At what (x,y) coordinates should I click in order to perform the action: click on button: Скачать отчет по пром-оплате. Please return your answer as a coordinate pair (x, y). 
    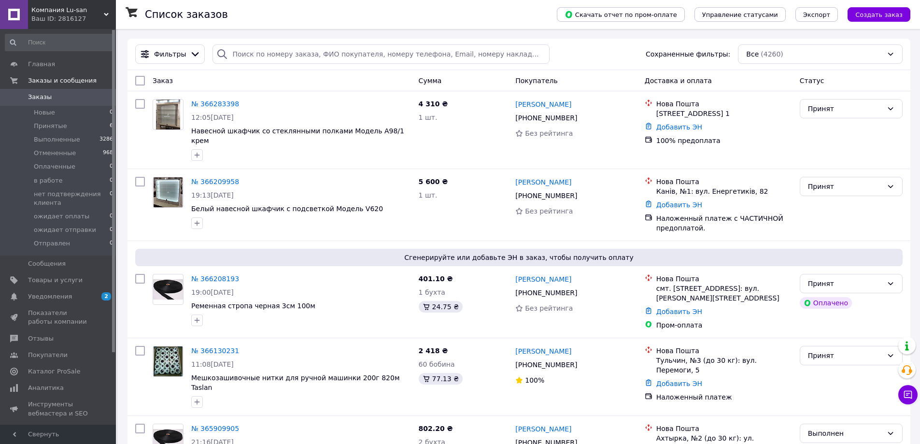
    Looking at the image, I should click on (620, 14).